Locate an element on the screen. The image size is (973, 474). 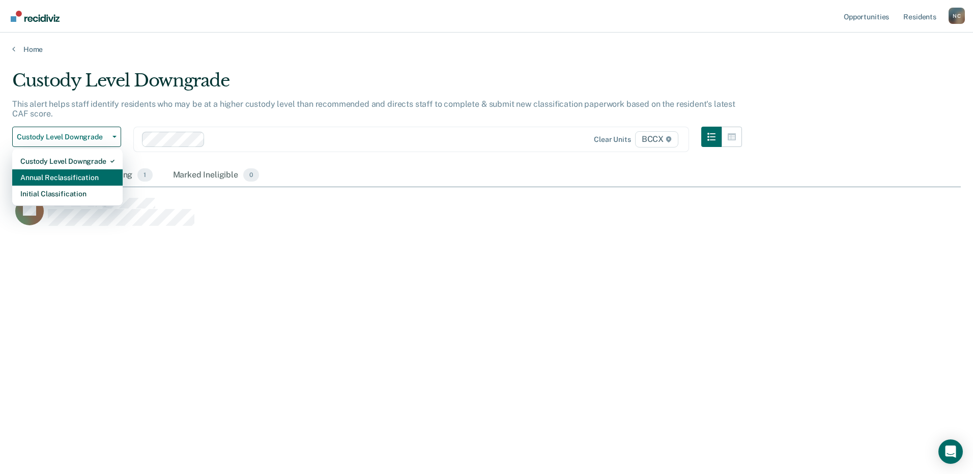
img: Recidiviz is located at coordinates (35, 16).